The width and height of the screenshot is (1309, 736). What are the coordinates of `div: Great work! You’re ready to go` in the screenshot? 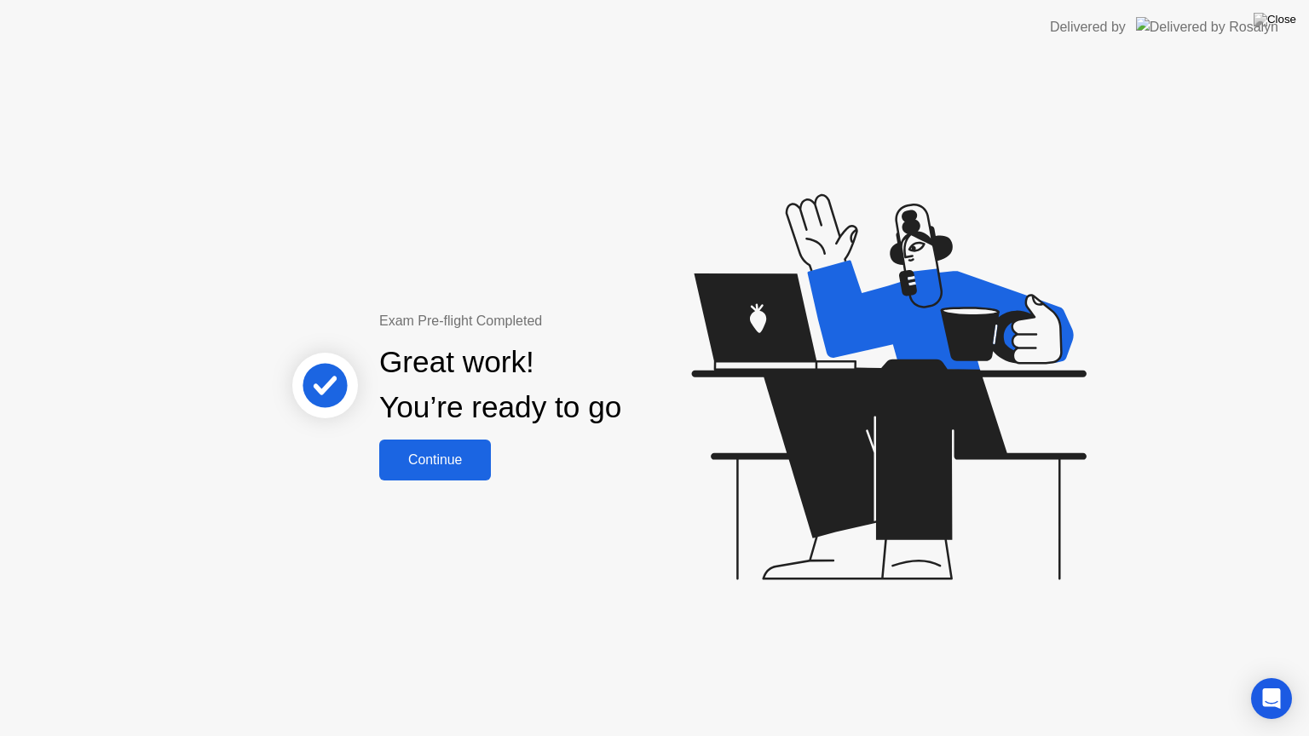 It's located at (500, 385).